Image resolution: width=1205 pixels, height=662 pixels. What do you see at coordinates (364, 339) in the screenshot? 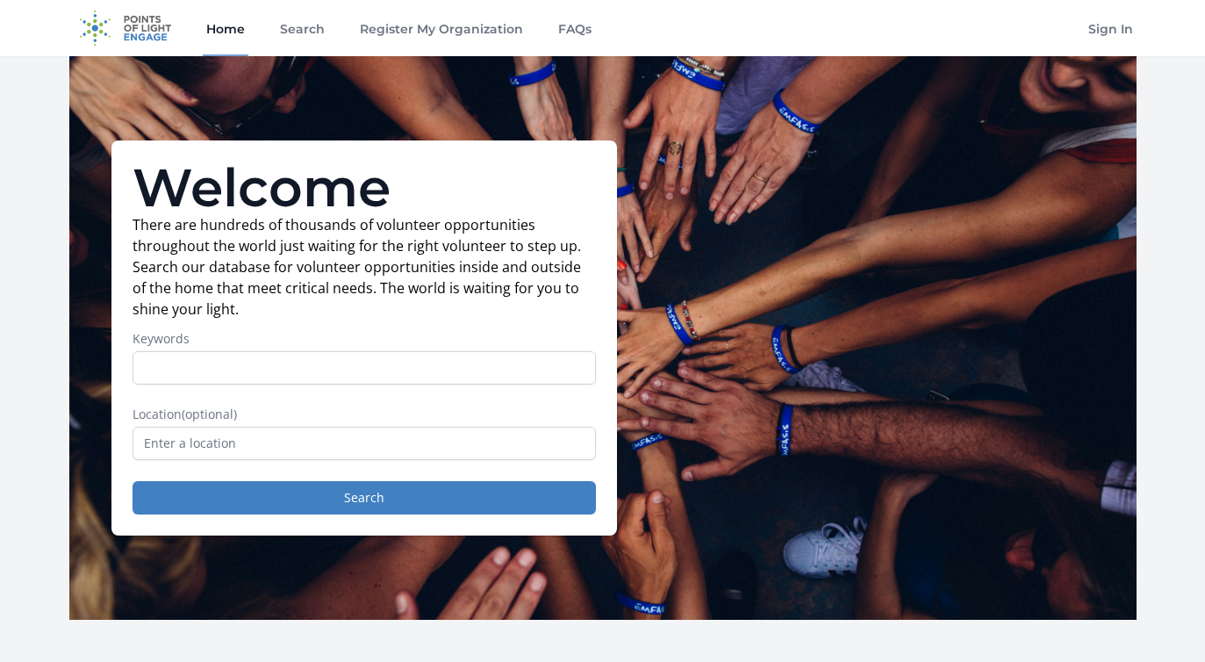
I see `label: Keywords` at bounding box center [364, 339].